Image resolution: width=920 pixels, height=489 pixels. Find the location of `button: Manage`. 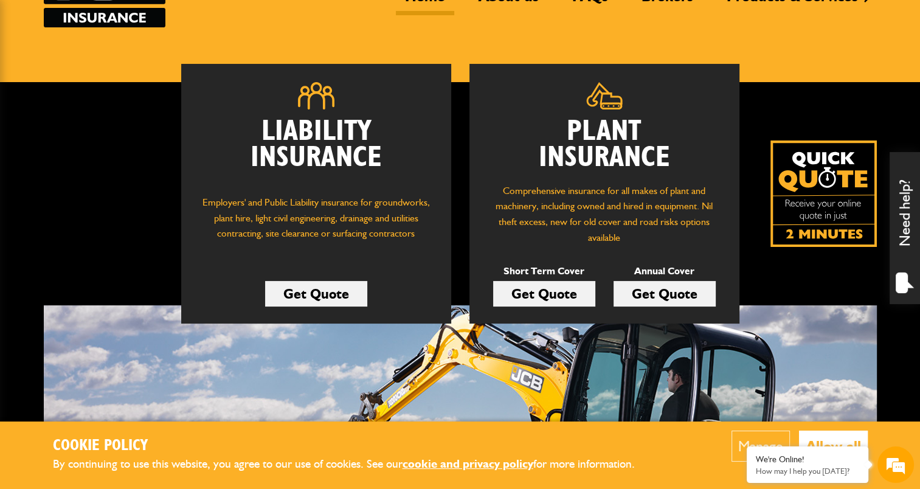

button: Manage is located at coordinates (761, 446).